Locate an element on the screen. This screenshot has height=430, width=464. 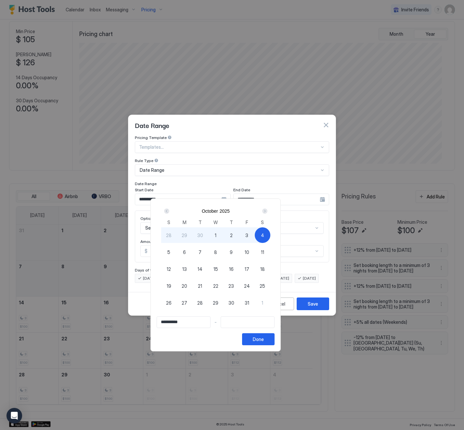
span: 14 is located at coordinates (200, 269).